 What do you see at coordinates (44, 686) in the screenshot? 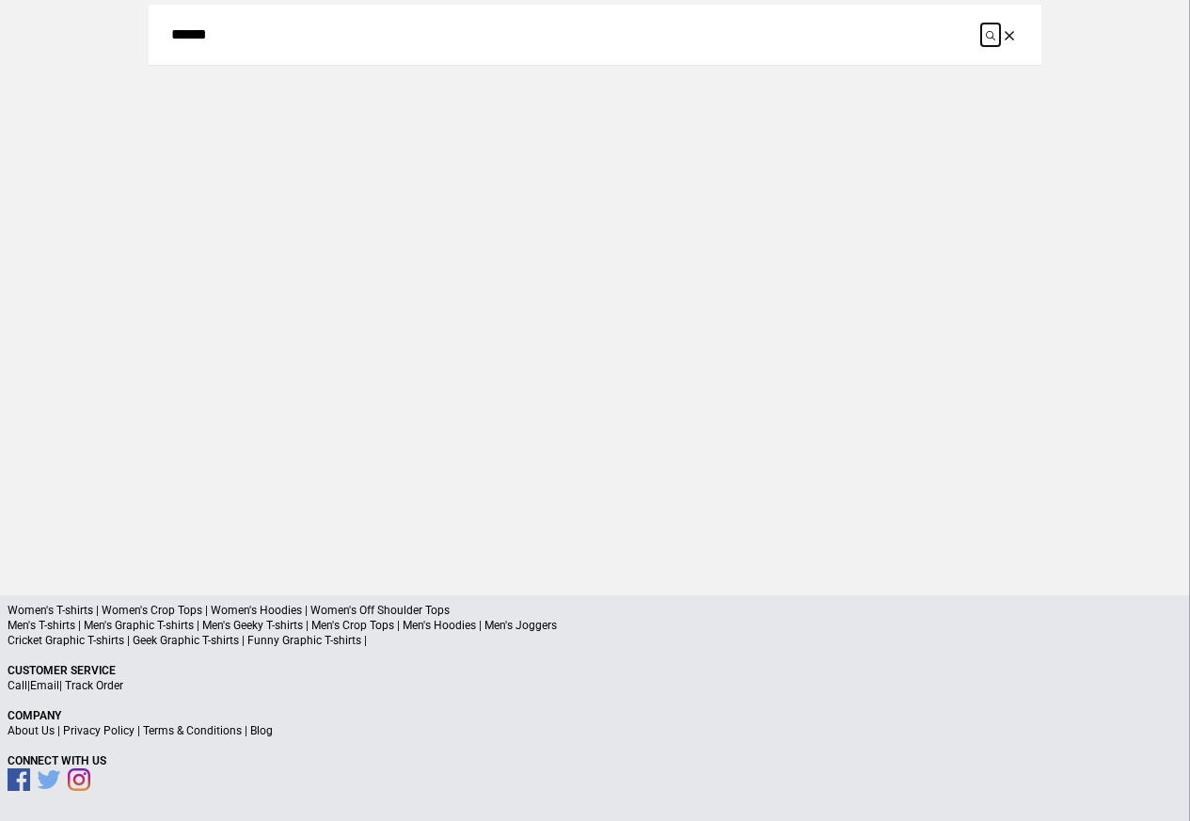
I see `a: Email` at bounding box center [44, 686].